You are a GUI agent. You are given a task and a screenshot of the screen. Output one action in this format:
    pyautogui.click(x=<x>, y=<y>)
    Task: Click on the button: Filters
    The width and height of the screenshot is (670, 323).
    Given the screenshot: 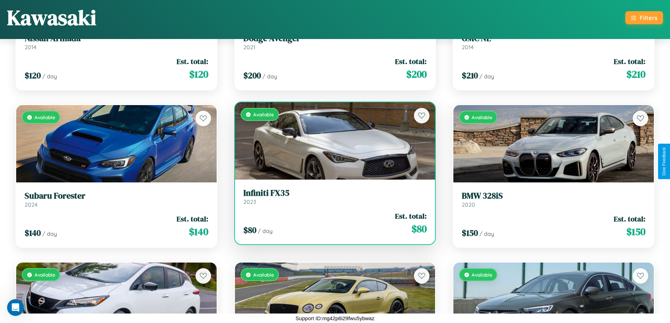 What is the action you would take?
    pyautogui.click(x=644, y=18)
    